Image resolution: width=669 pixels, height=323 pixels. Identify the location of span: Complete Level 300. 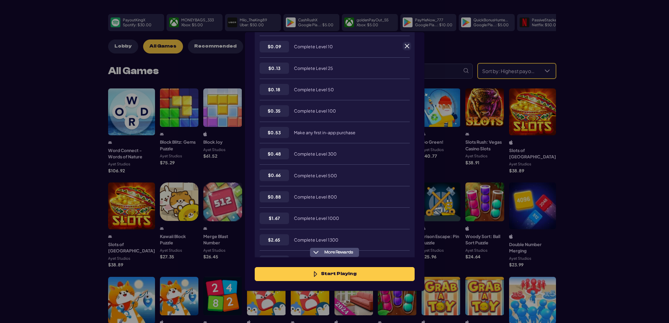
(315, 154).